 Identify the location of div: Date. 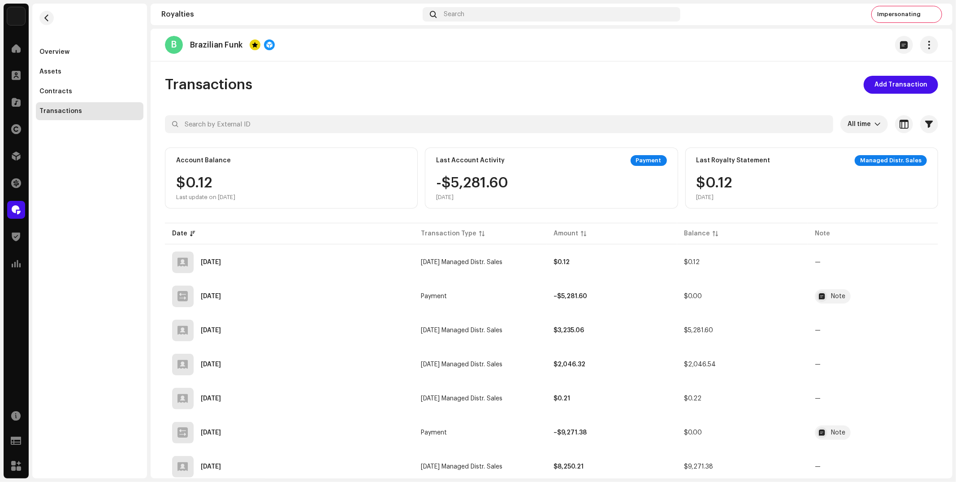
(180, 233).